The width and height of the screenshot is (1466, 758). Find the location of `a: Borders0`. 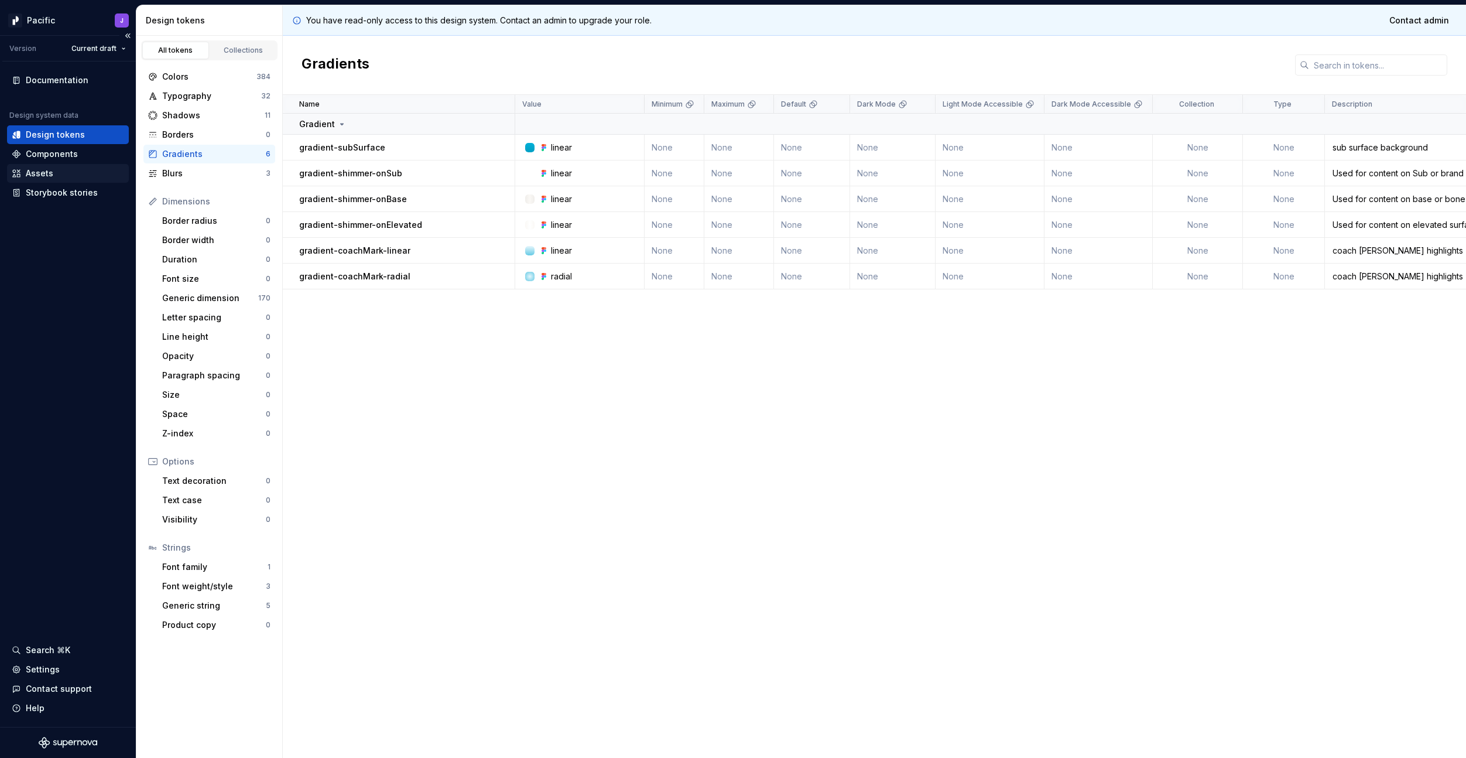

a: Borders0 is located at coordinates (209, 135).